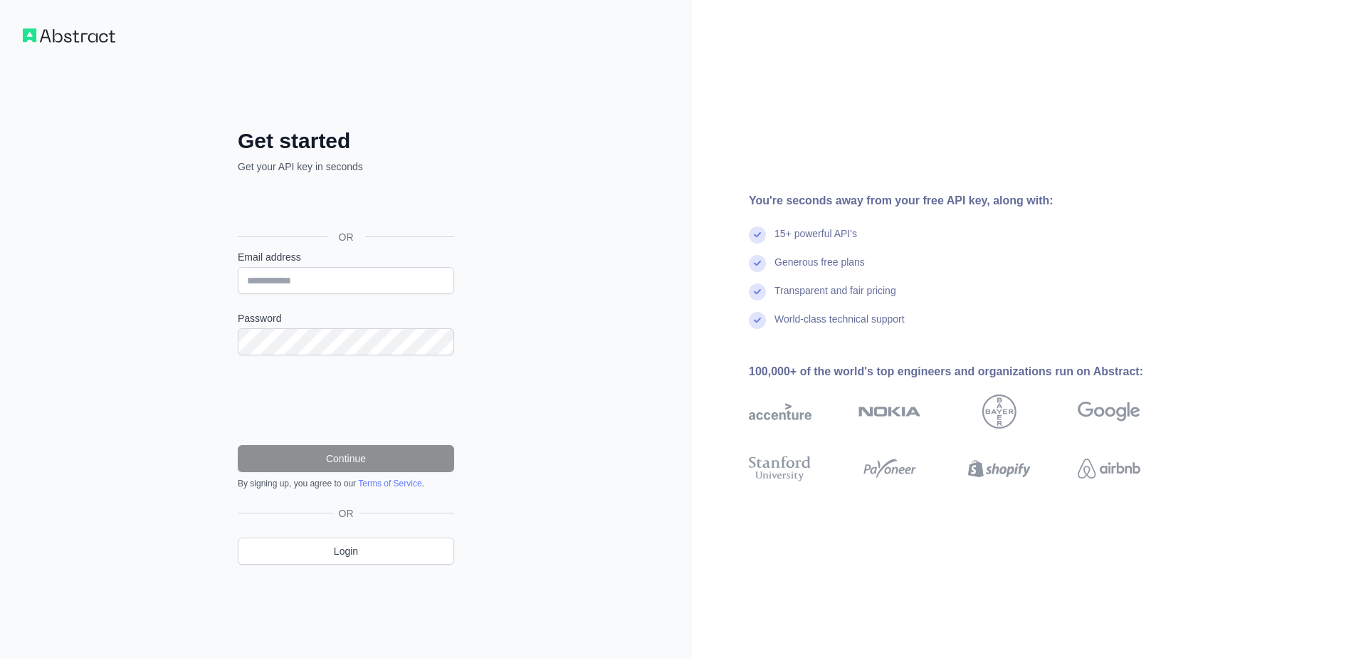 The image size is (1361, 658). Describe the element at coordinates (835, 298) in the screenshot. I see `div: Transparent and fair pricing` at that location.